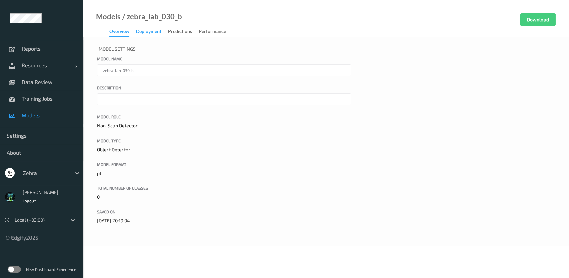 Image resolution: width=569 pixels, height=278 pixels. What do you see at coordinates (224, 126) in the screenshot?
I see `p: Non-Scan Detector` at bounding box center [224, 126].